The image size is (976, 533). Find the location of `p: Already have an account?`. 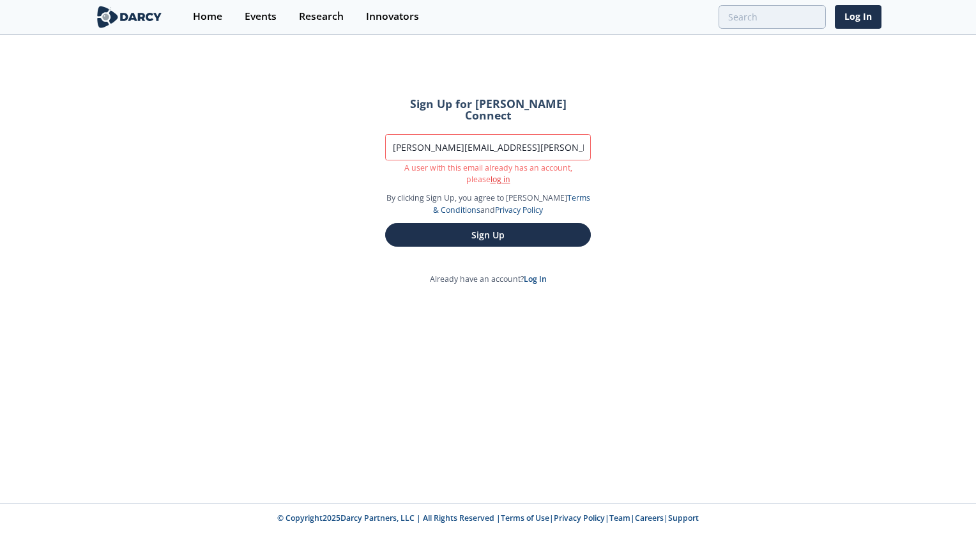

p: Already have an account? is located at coordinates (488, 279).